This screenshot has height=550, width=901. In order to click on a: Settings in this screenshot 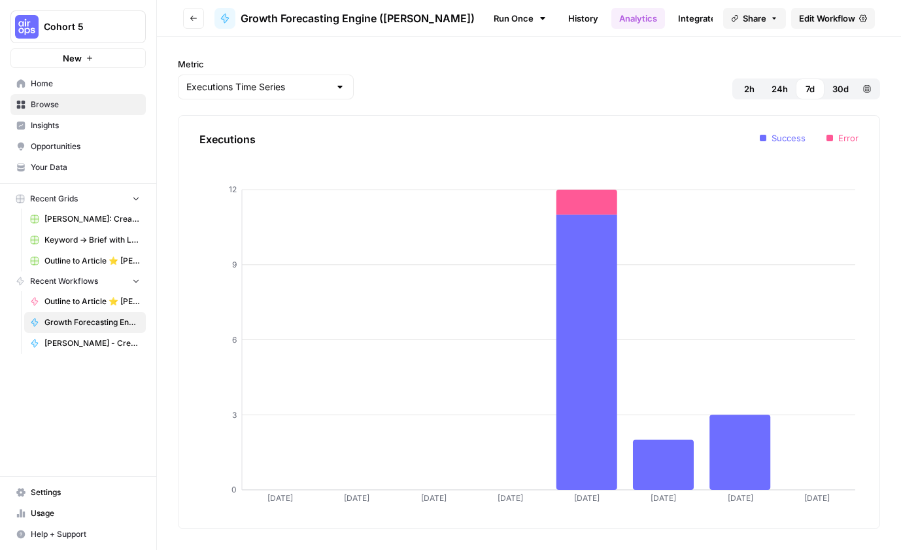, I will do `click(78, 492)`.